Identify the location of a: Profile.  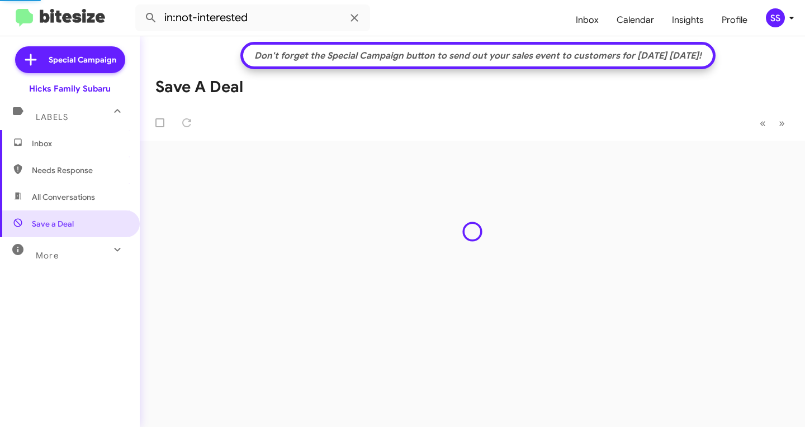
(734, 20).